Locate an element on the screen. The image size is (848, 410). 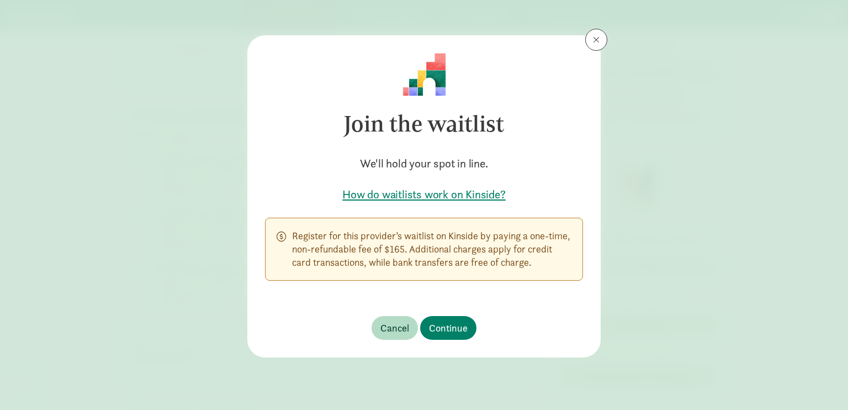
a: How do waitlists work on Kinside? is located at coordinates (424, 194).